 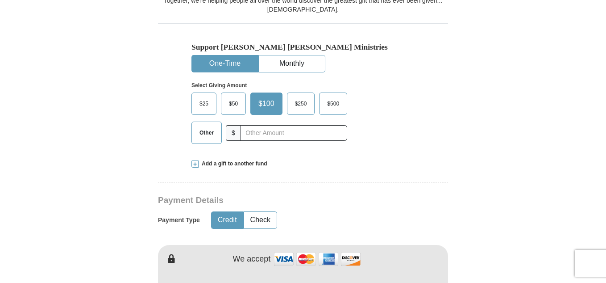 What do you see at coordinates (204, 104) in the screenshot?
I see `span: $25` at bounding box center [204, 104].